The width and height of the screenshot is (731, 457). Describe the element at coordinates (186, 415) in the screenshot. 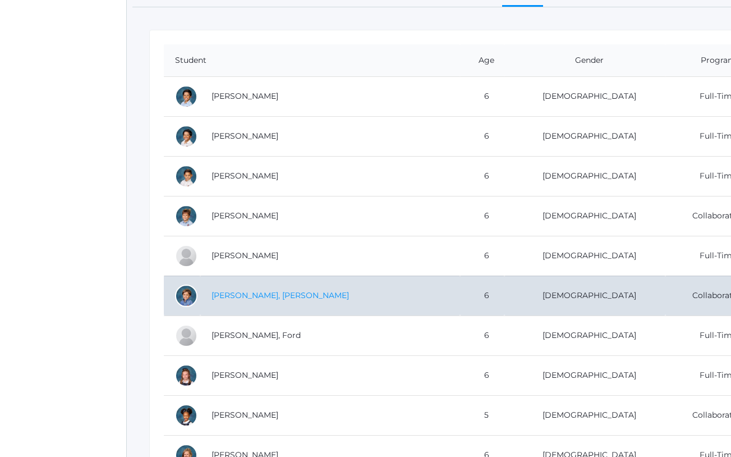

I see `div: Crue Harris` at that location.